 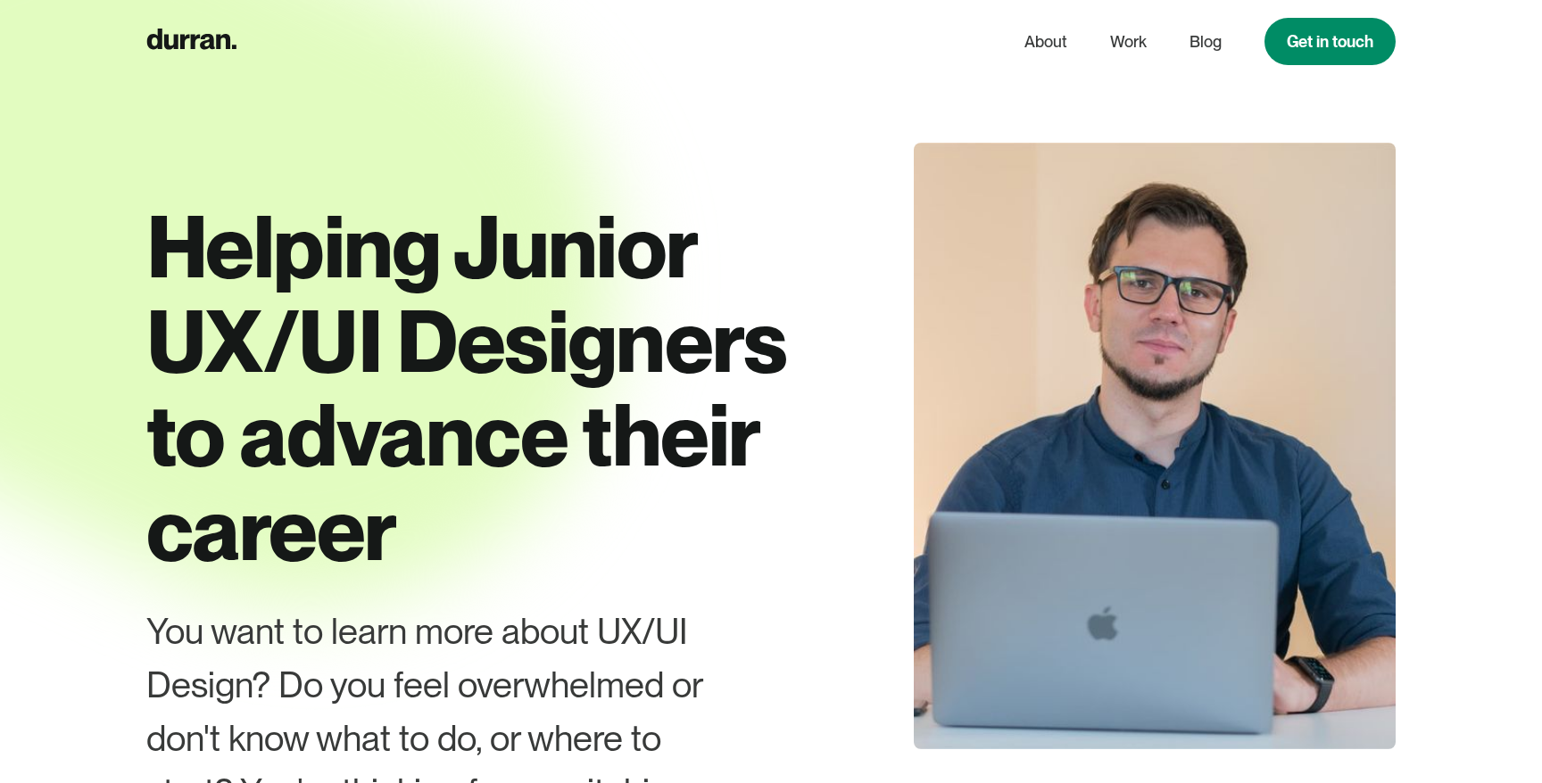 What do you see at coordinates (1330, 41) in the screenshot?
I see `a: Get in touch` at bounding box center [1330, 41].